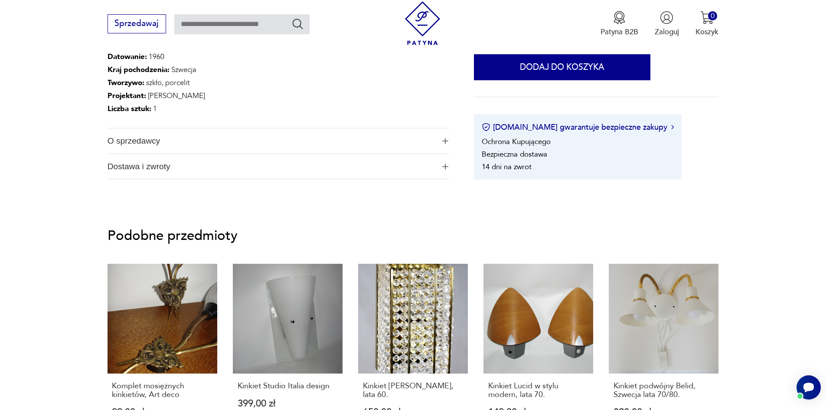  I want to click on b: Projektant :, so click(127, 95).